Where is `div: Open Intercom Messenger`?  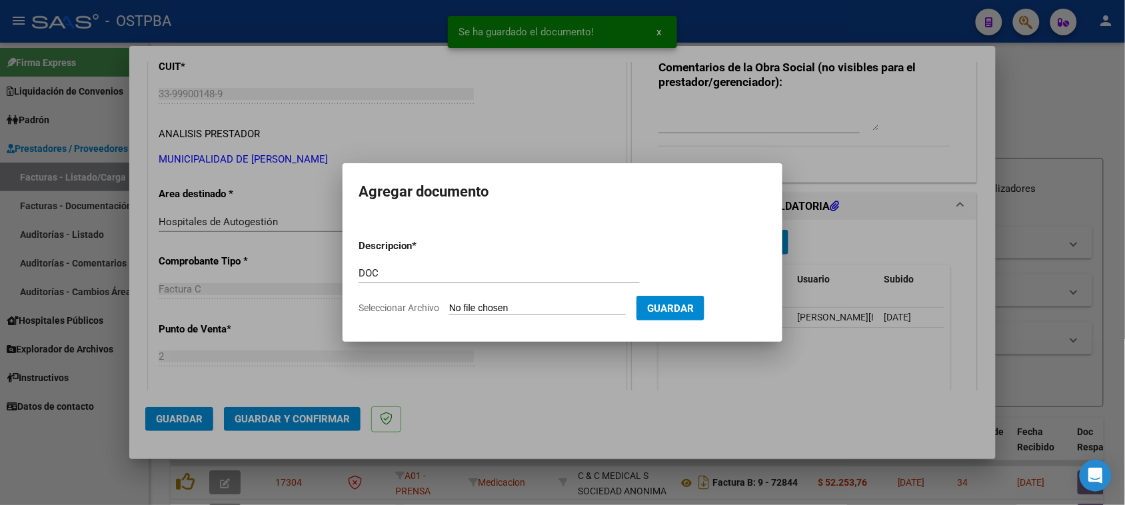 div: Open Intercom Messenger is located at coordinates (1096, 476).